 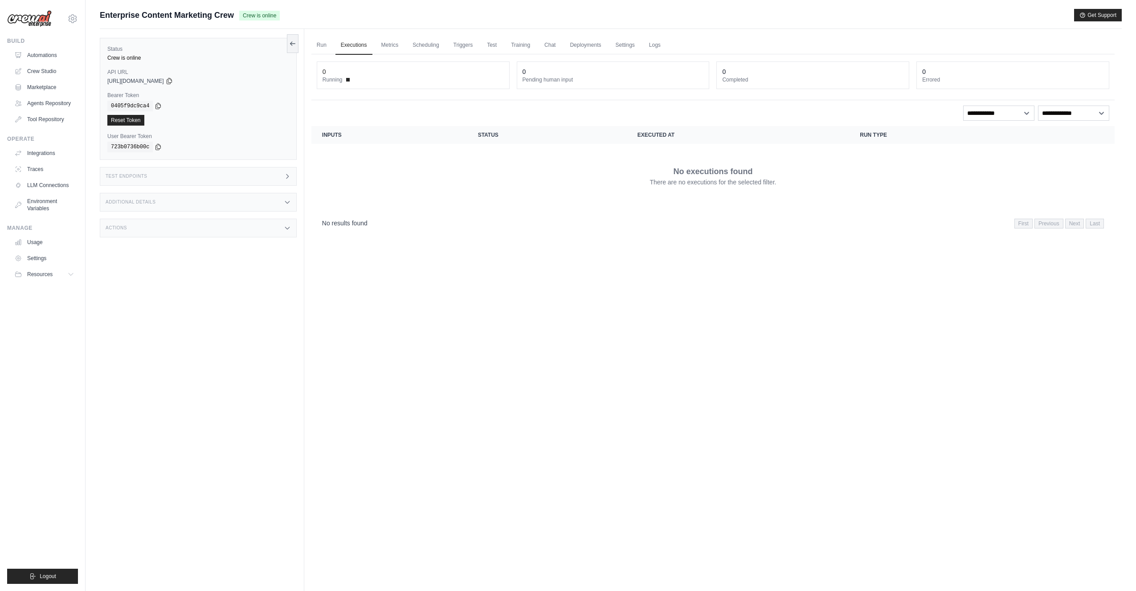 I want to click on div: Operate, so click(x=42, y=139).